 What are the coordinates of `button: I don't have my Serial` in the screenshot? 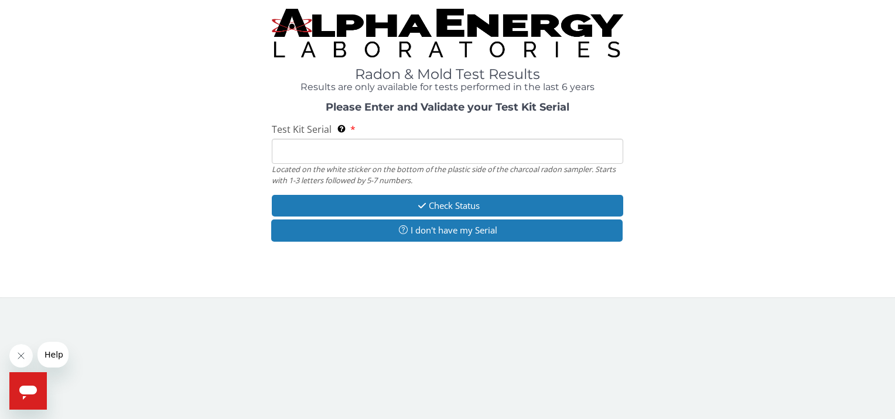 It's located at (446, 230).